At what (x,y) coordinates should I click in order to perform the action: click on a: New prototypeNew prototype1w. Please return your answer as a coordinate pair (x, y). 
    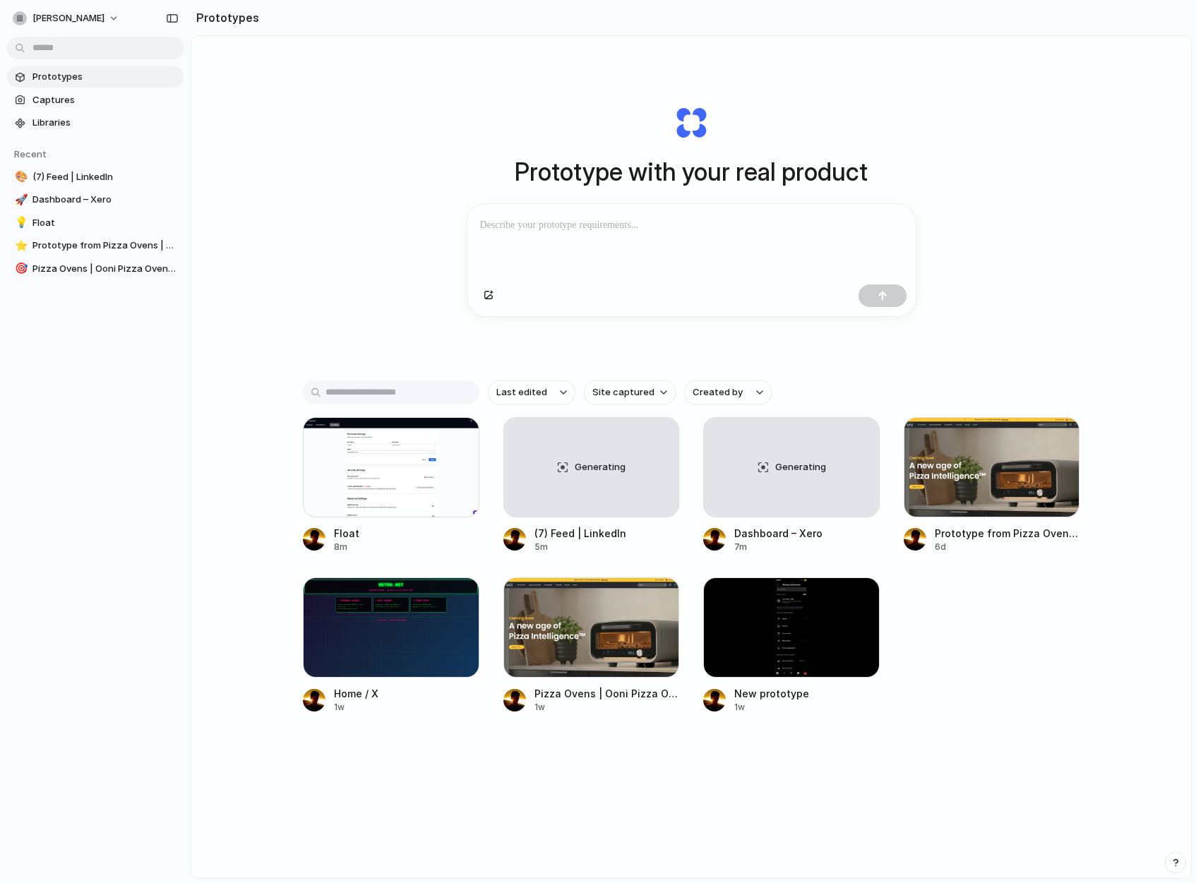
    Looking at the image, I should click on (792, 645).